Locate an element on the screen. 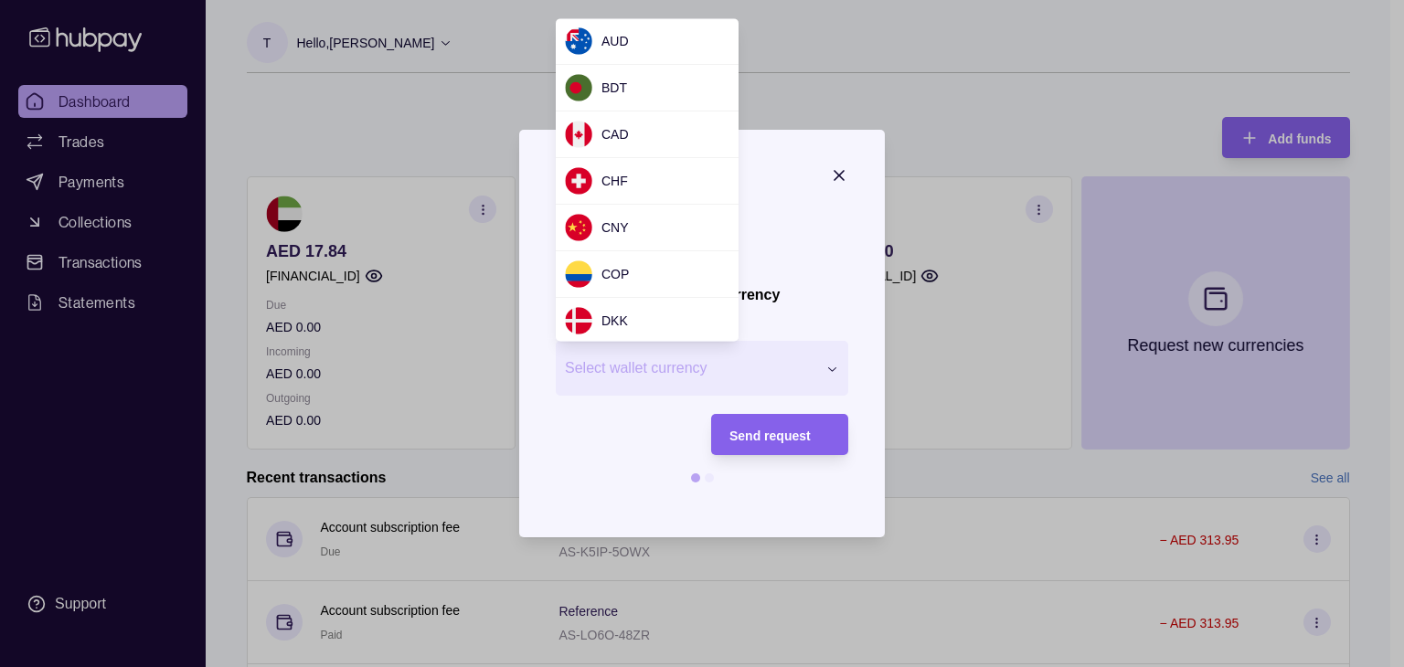 The image size is (1404, 667). img: bd is located at coordinates (578, 88).